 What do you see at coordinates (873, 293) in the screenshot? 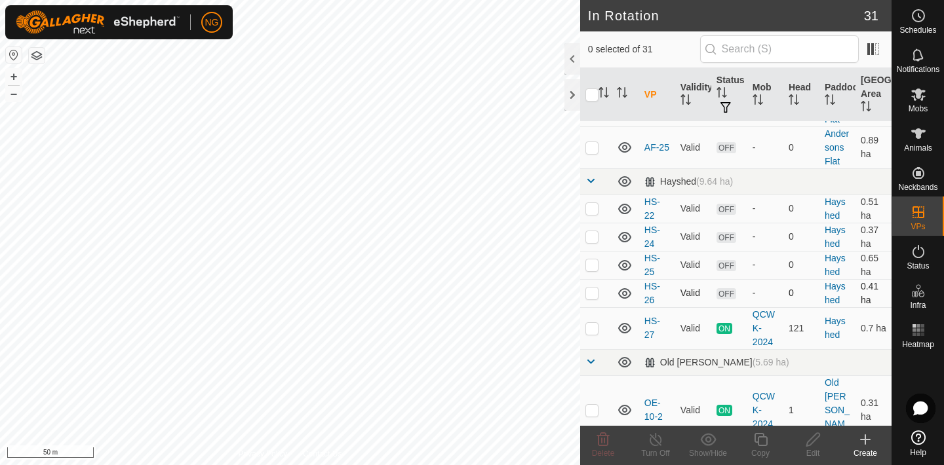
I see `td: 0.41 ha` at bounding box center [873, 293].